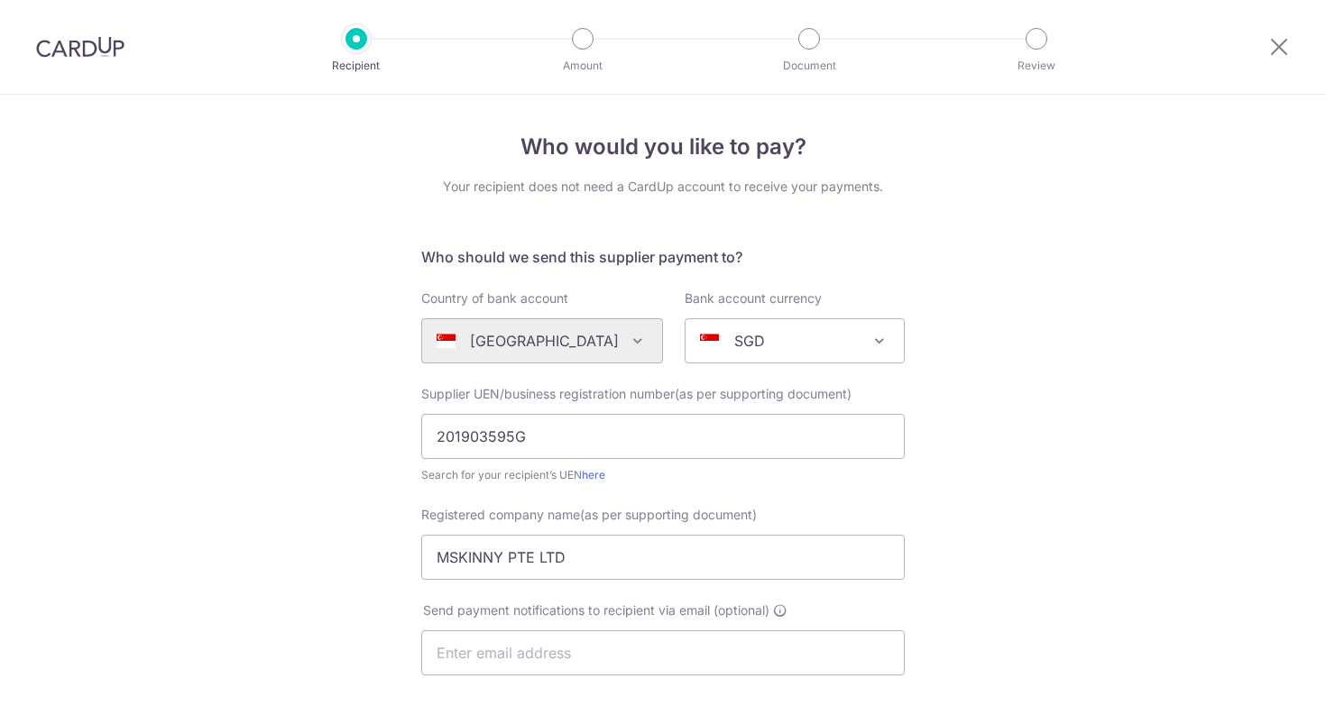 This screenshot has width=1326, height=706. What do you see at coordinates (663, 653) in the screenshot?
I see `input: Enter email address` at bounding box center [663, 653].